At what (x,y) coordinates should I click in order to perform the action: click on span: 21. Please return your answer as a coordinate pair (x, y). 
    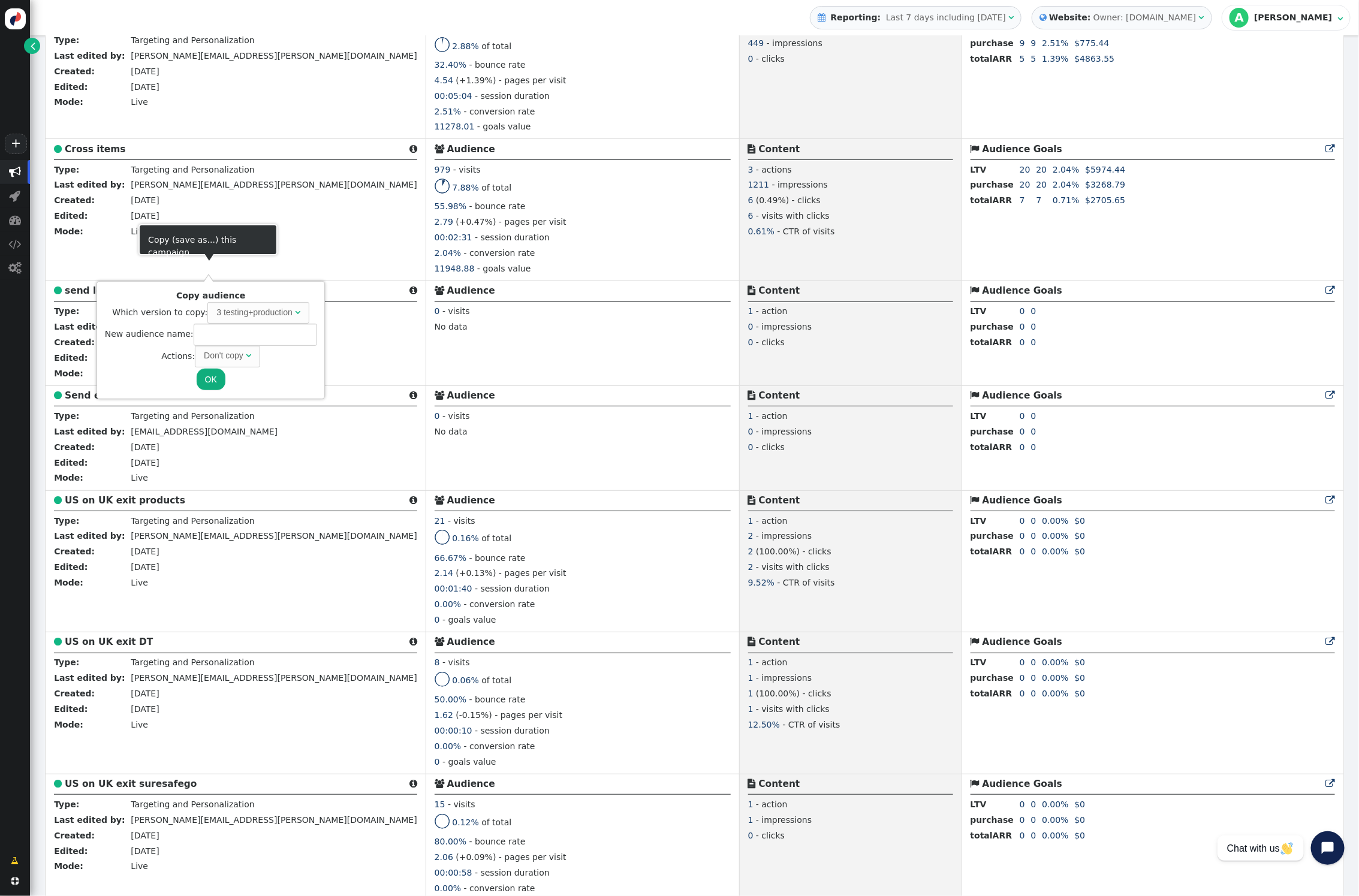
    Looking at the image, I should click on (440, 521).